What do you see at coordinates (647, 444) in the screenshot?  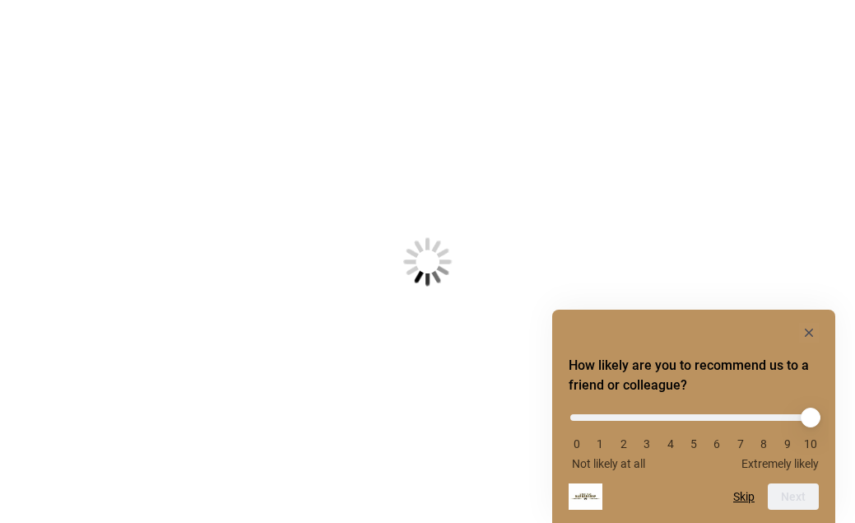 I see `li: 3` at bounding box center [647, 444].